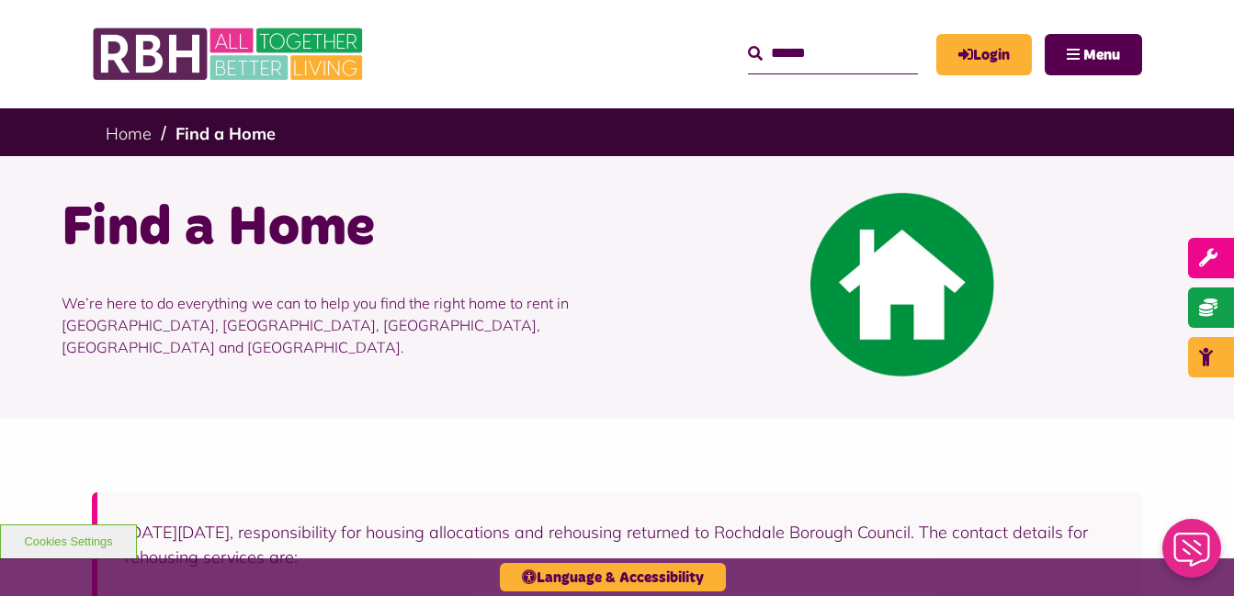  I want to click on button: Navigation, so click(1094, 54).